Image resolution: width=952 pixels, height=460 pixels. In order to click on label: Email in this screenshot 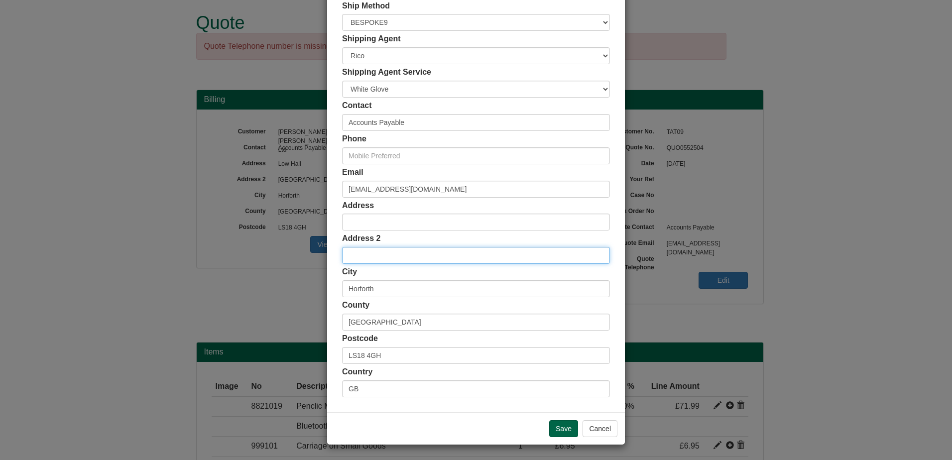, I will do `click(352, 172)`.